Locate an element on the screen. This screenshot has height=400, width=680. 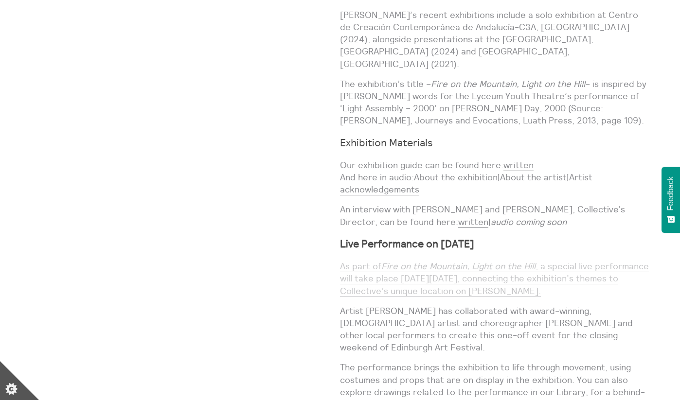
a: As part ofFire on the Mountain, Light on the Hill, a special live performance will take place [DA... is located at coordinates (494, 279).